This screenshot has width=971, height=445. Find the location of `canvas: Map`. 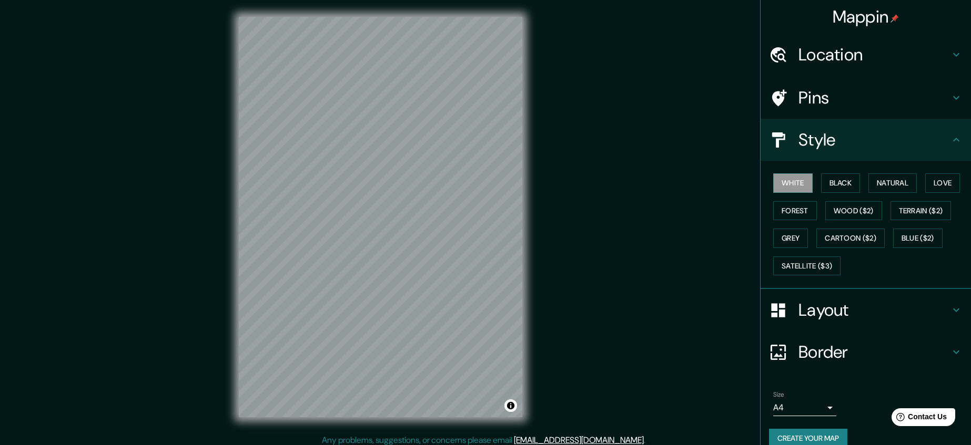

canvas: Map is located at coordinates (380, 217).